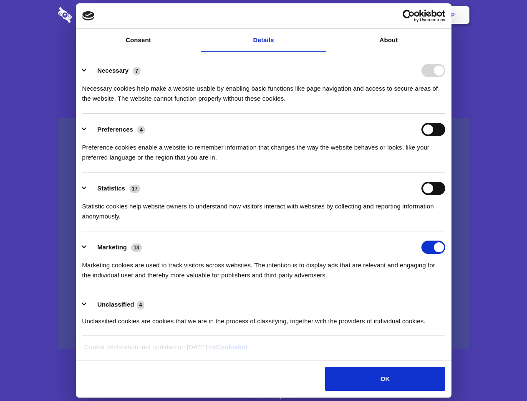  I want to click on a: Wistia video thumbnail, so click(264, 233).